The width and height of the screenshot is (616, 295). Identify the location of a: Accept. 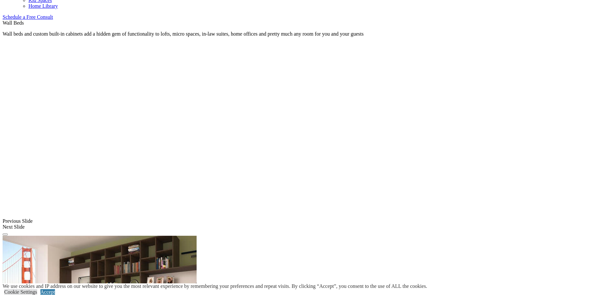
(48, 291).